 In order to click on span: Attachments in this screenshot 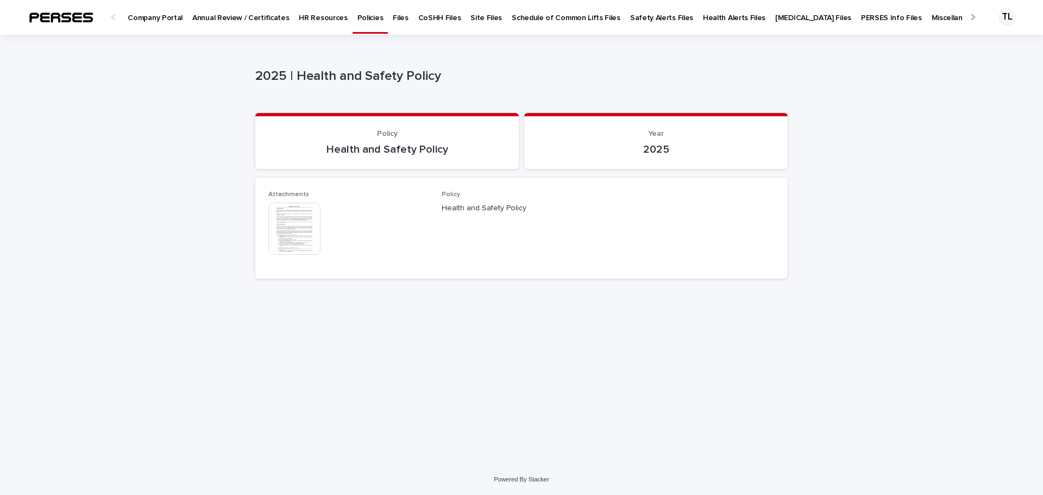, I will do `click(289, 195)`.